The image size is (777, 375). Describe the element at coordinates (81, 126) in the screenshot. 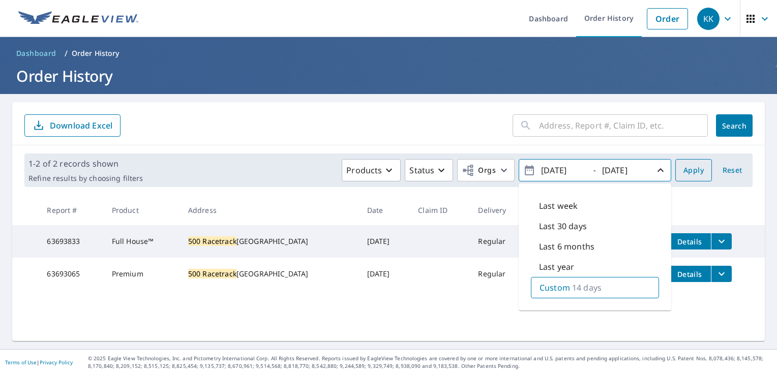

I see `p: Download Excel` at that location.